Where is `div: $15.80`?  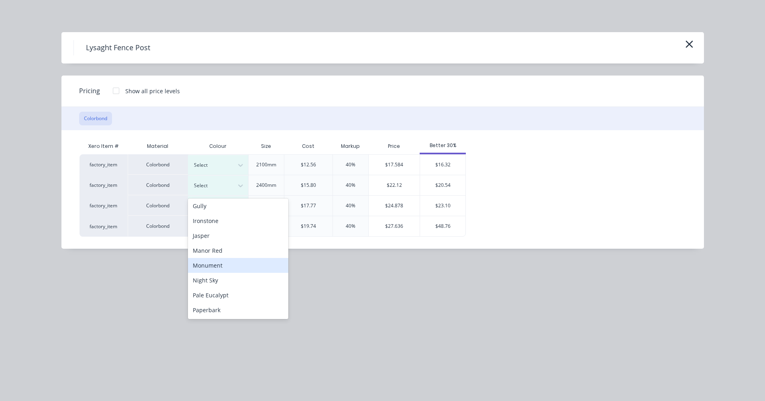 div: $15.80 is located at coordinates (308, 185).